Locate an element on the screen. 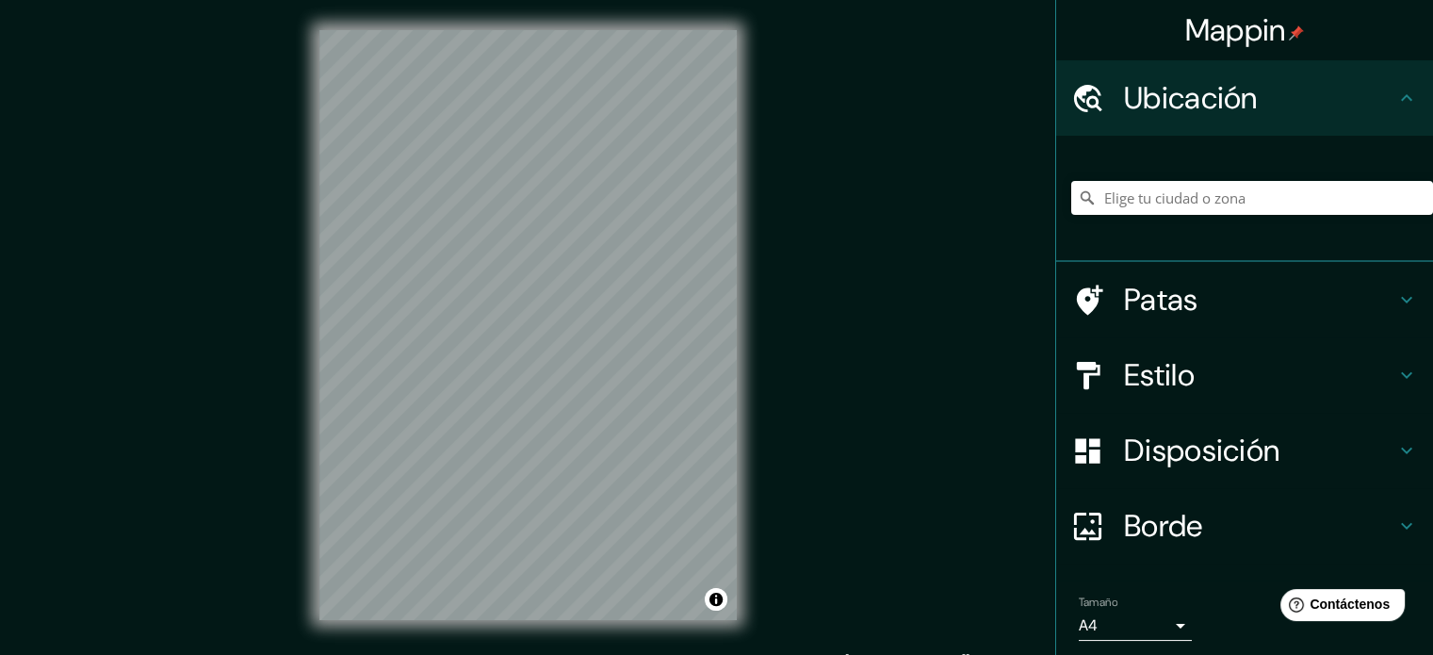 The width and height of the screenshot is (1433, 655). img: pin-icon.png is located at coordinates (1296, 33).